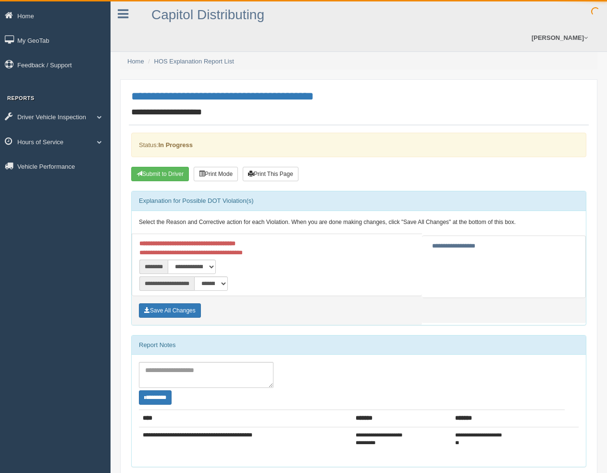 This screenshot has height=473, width=607. I want to click on button: Change Filter Options, so click(155, 397).